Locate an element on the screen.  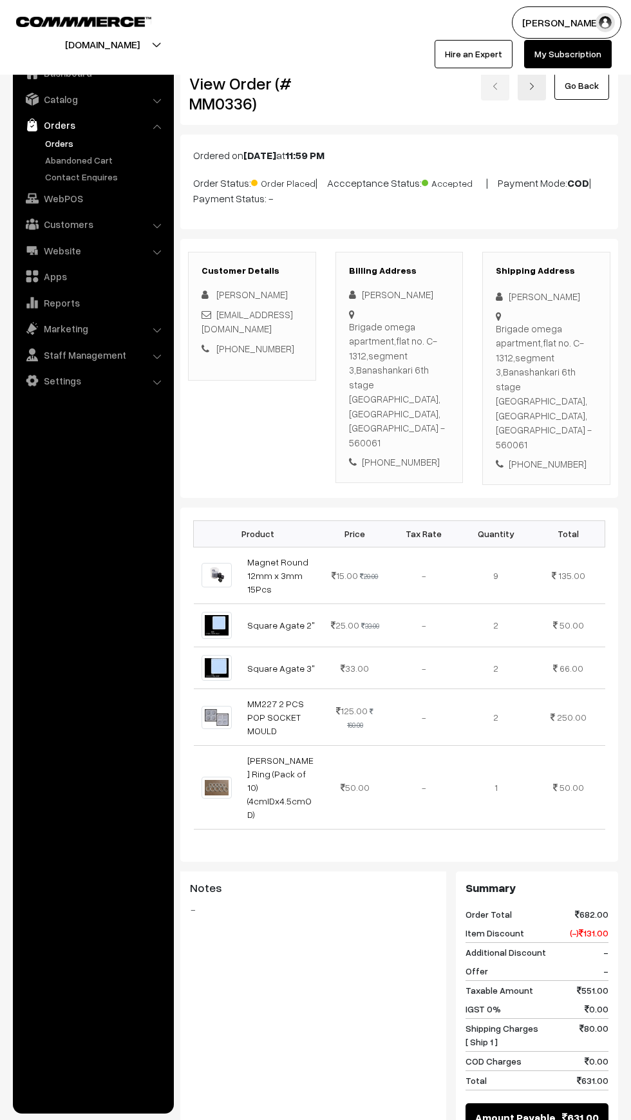
a: Marketing is located at coordinates (93, 328).